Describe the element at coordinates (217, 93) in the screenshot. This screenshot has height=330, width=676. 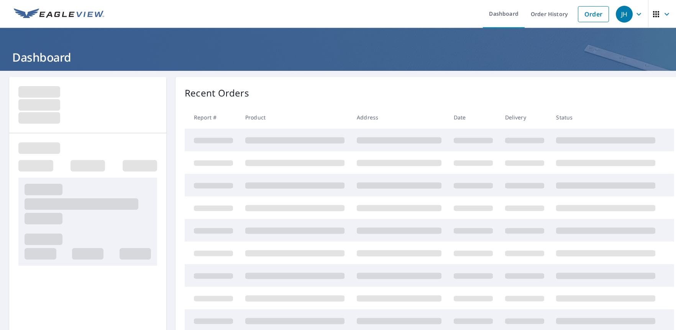
I see `p: Recent Orders` at that location.